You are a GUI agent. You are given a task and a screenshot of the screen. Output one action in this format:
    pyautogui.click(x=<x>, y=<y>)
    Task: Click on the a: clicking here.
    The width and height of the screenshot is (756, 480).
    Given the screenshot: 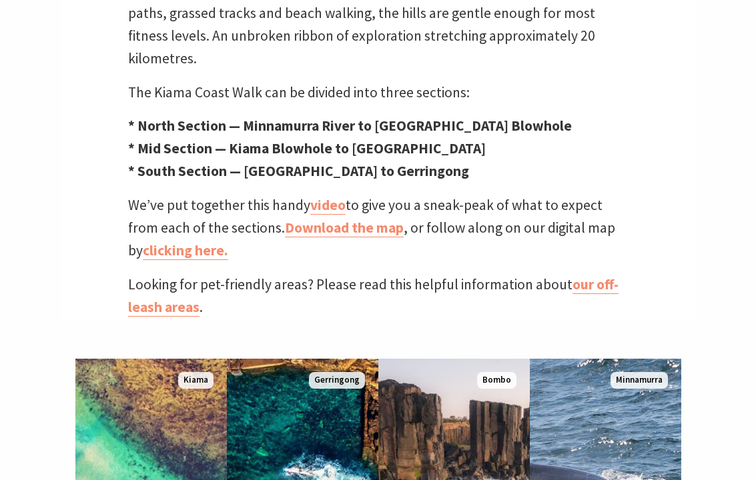 What is the action you would take?
    pyautogui.click(x=185, y=251)
    